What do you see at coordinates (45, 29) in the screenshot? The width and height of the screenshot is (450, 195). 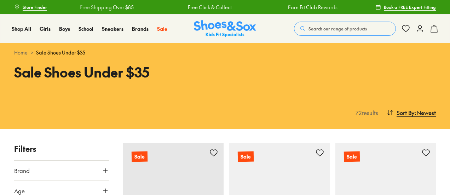 I see `span: Girls` at bounding box center [45, 29].